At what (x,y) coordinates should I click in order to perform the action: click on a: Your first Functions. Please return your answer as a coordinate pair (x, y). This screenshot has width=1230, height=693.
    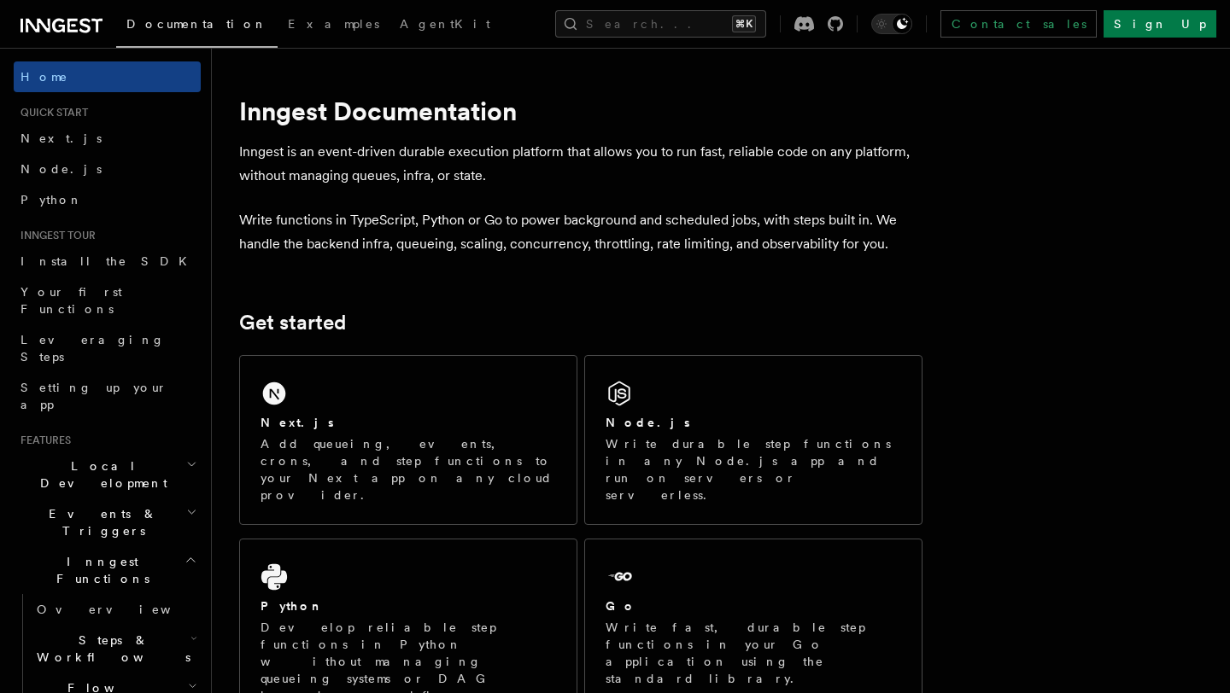
    Looking at the image, I should click on (107, 301).